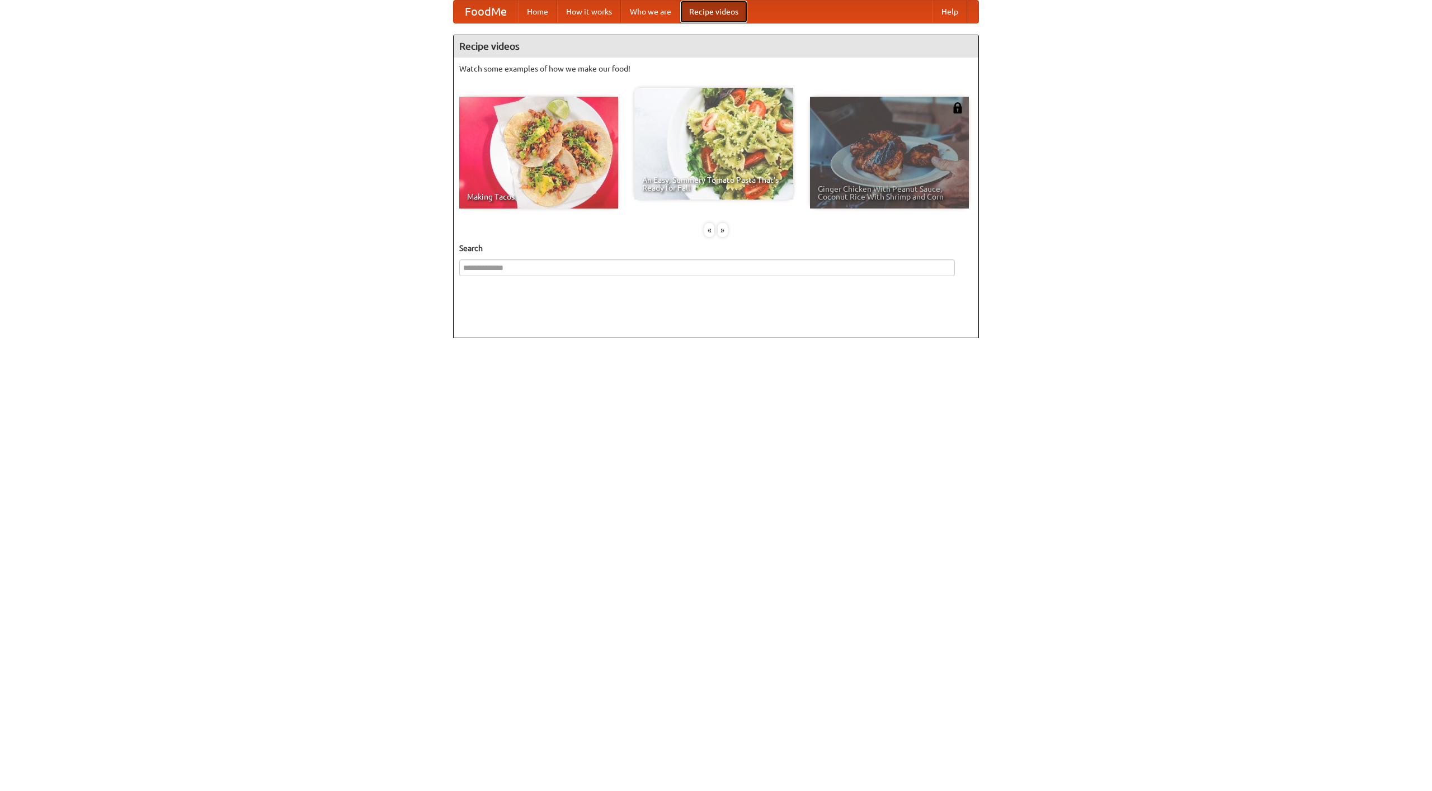  I want to click on a: FoodMe, so click(485, 12).